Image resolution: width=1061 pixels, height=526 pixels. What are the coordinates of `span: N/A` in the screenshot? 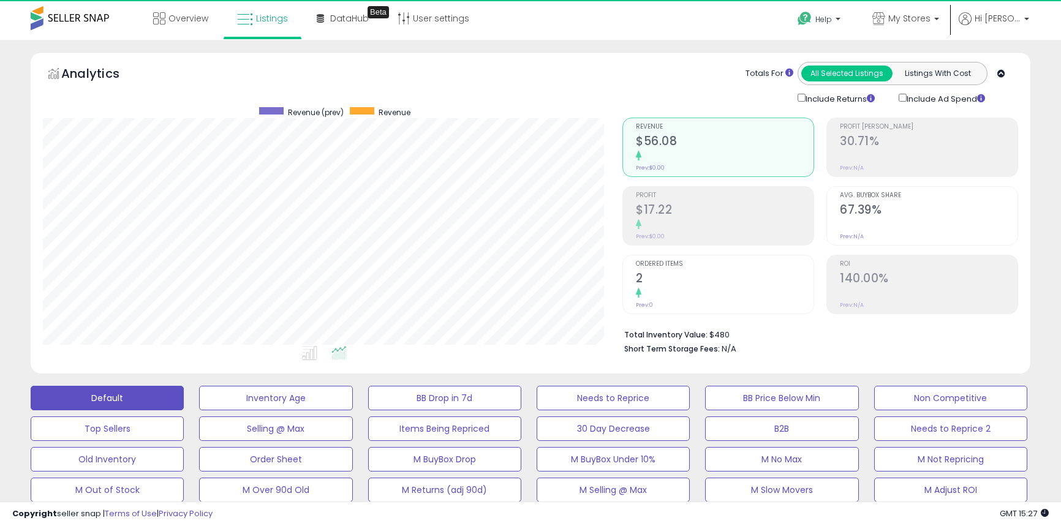 It's located at (729, 348).